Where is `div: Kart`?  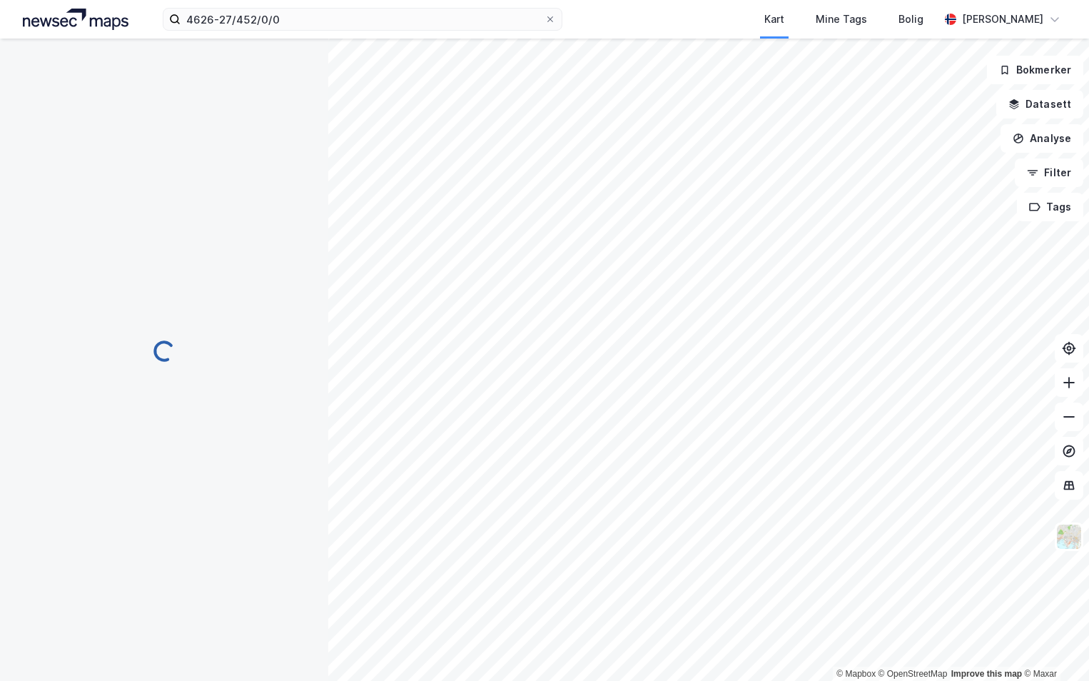 div: Kart is located at coordinates (774, 19).